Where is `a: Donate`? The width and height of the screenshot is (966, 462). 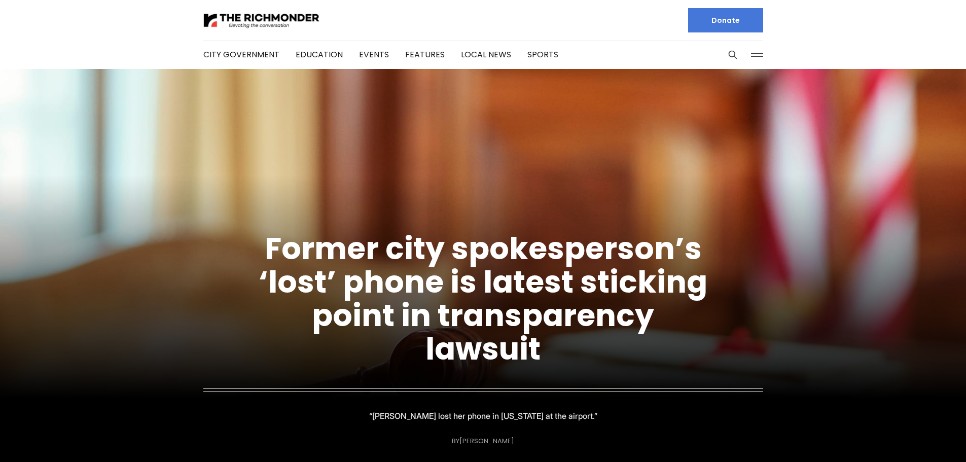 a: Donate is located at coordinates (726, 20).